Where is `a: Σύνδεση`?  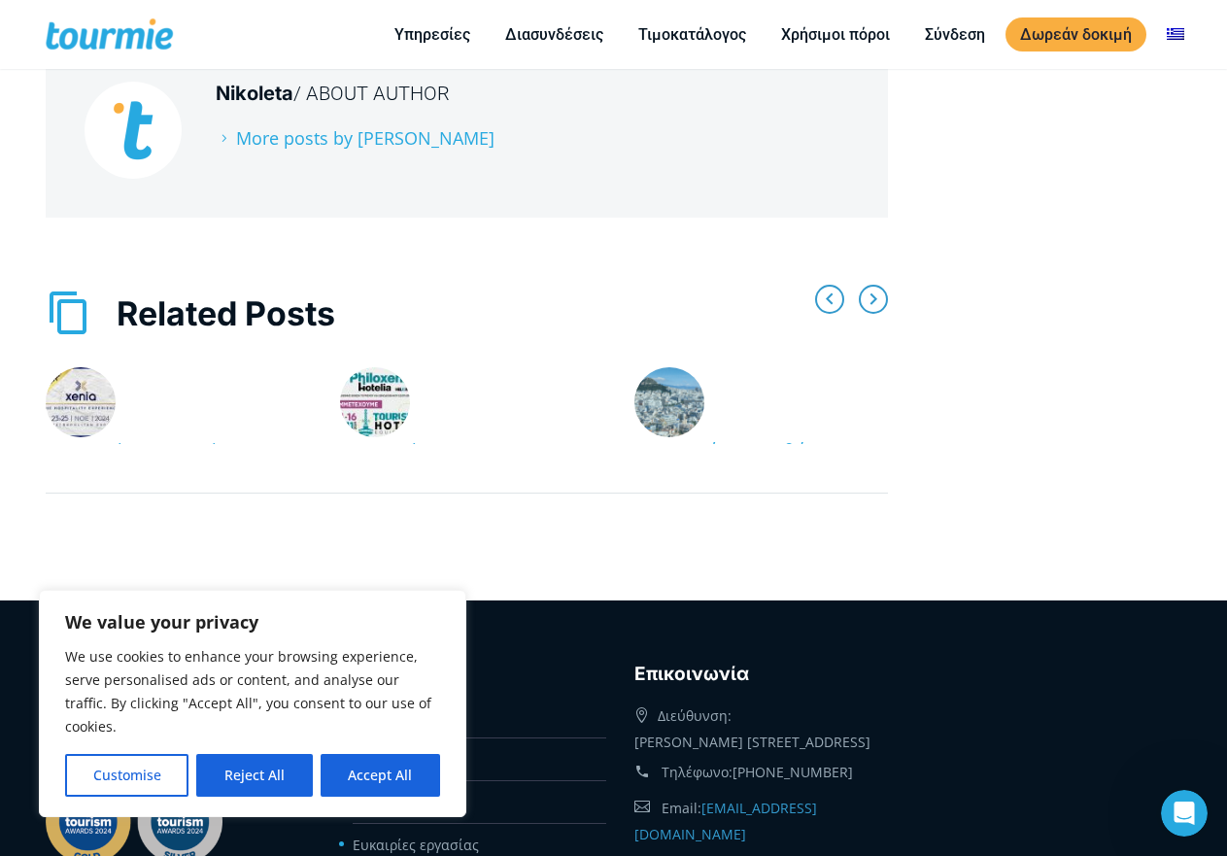
a: Σύνδεση is located at coordinates (955, 34).